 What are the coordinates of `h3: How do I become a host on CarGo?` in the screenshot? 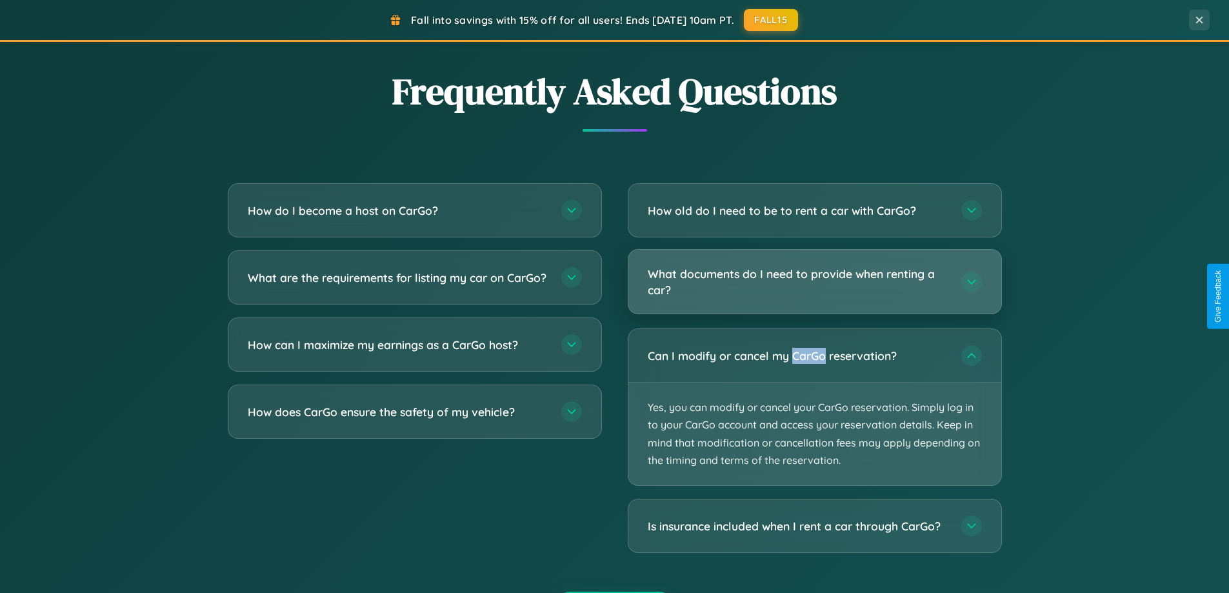 It's located at (398, 210).